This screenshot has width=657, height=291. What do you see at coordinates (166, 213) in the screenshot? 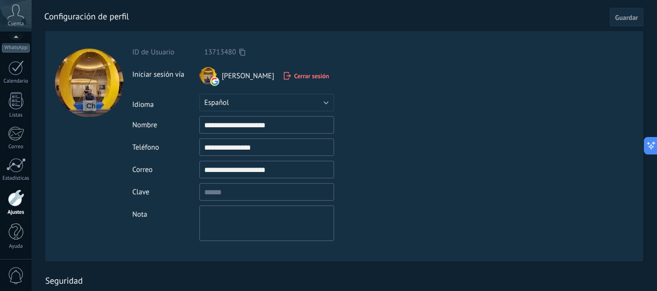
I see `div: Nota` at bounding box center [166, 213].